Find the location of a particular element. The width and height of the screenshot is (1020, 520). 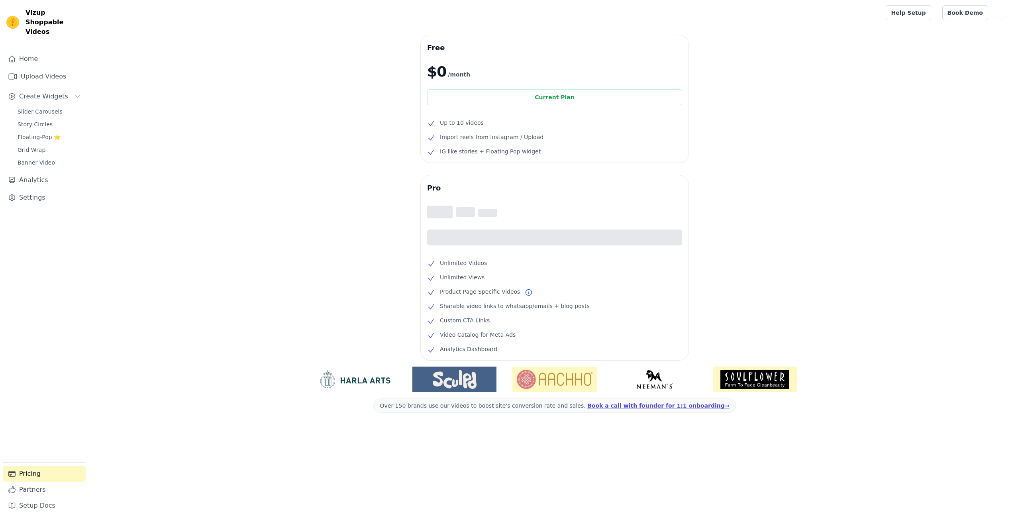

a: Slider Carousels is located at coordinates (49, 112).